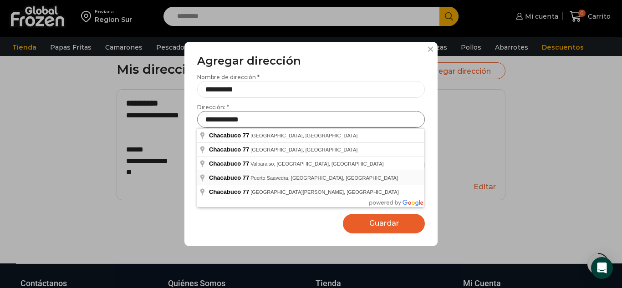 This screenshot has width=622, height=288. Describe the element at coordinates (602, 268) in the screenshot. I see `div: Open Intercom Messenger` at that location.